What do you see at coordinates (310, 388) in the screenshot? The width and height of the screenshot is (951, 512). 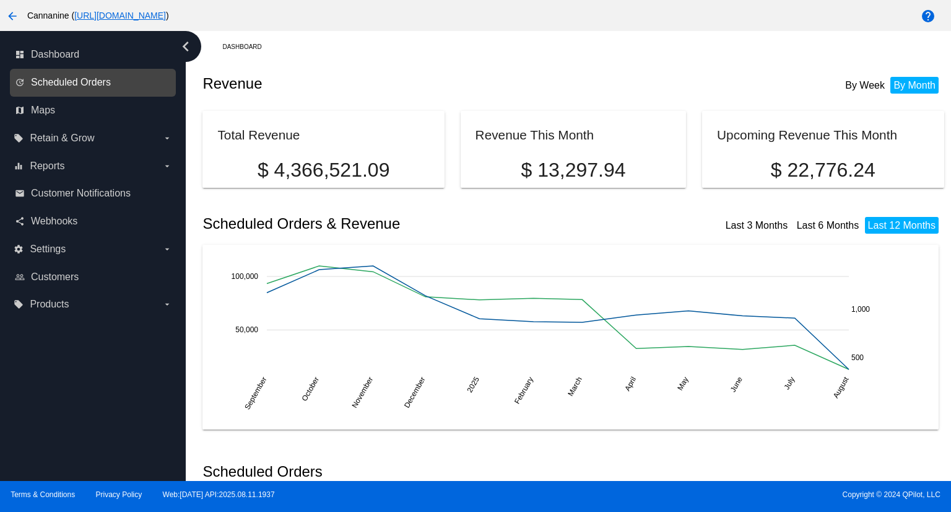 I see `text: October` at bounding box center [310, 388].